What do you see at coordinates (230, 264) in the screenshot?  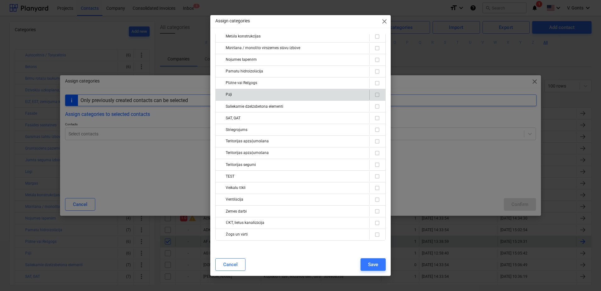 I see `button: Cancel` at bounding box center [230, 264].